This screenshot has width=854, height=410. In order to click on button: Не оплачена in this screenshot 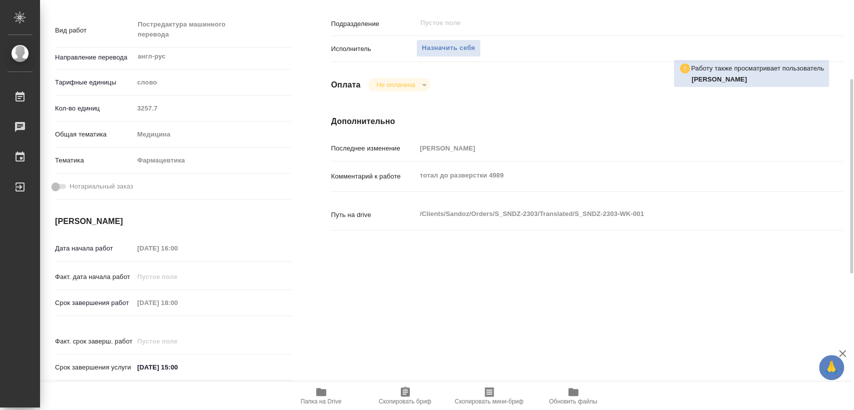, I will do `click(395, 85)`.